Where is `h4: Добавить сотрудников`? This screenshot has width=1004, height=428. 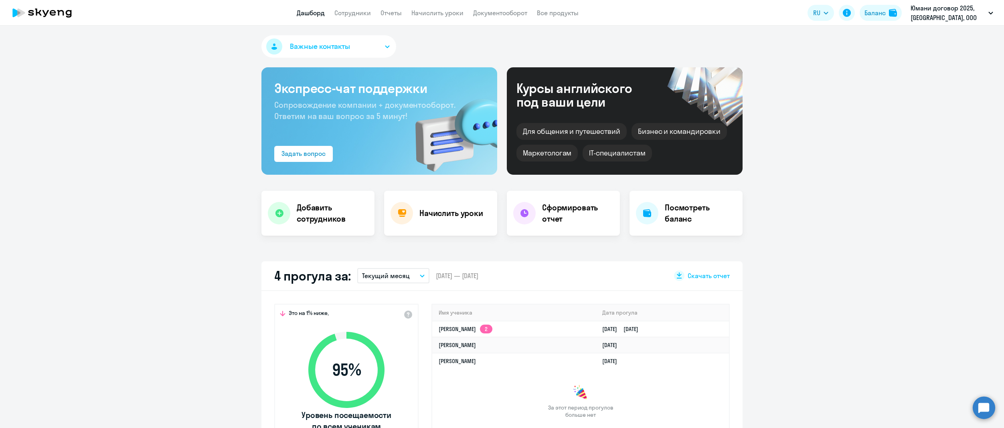
h4: Добавить сотрудников is located at coordinates (333, 213).